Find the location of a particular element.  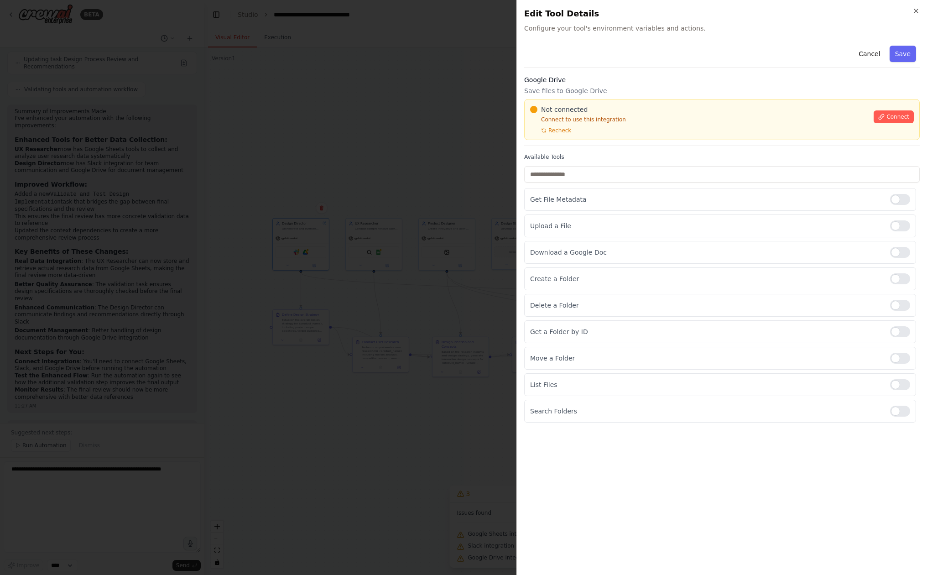

button: Save is located at coordinates (902, 54).